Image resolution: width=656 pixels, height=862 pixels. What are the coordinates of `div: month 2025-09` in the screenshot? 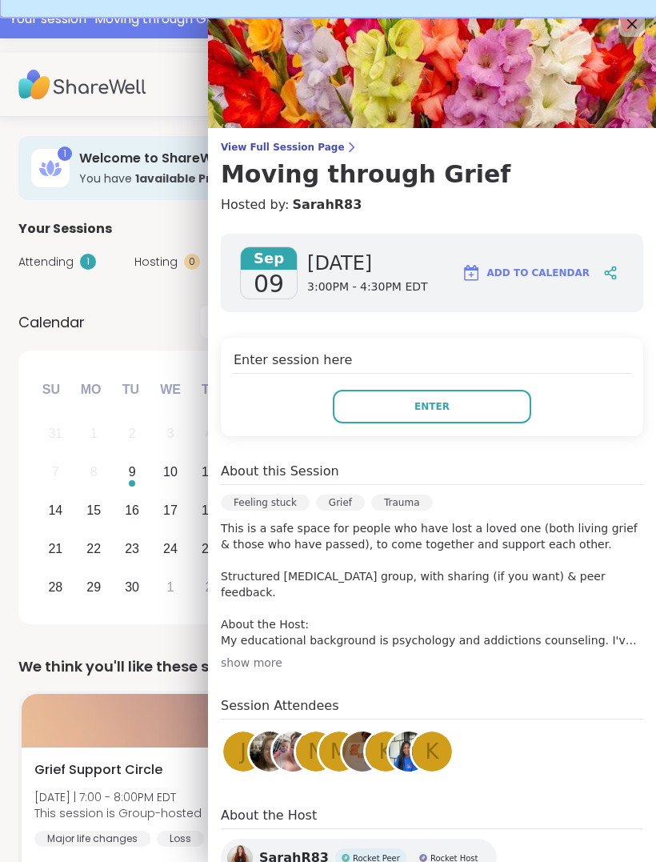 It's located at (170, 510).